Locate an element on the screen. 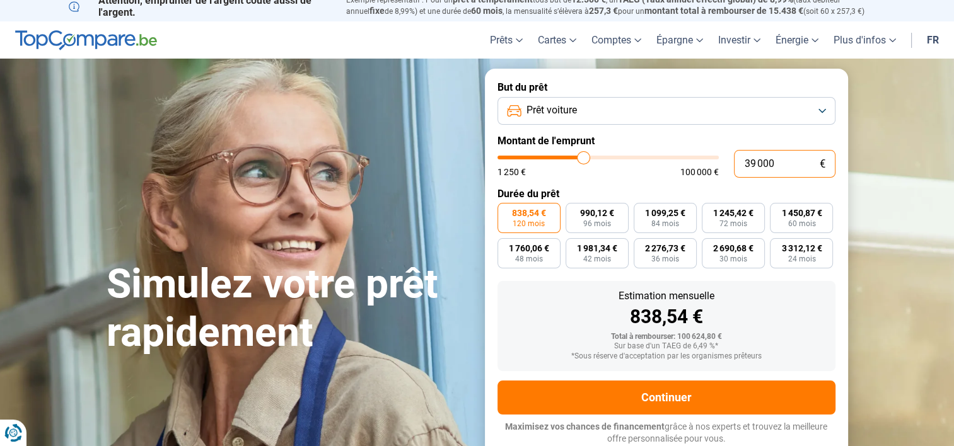 The height and width of the screenshot is (446, 954). p: grâce à nos experts et trouvez la meilleure offre personnalisée pour vous. is located at coordinates (666, 433).